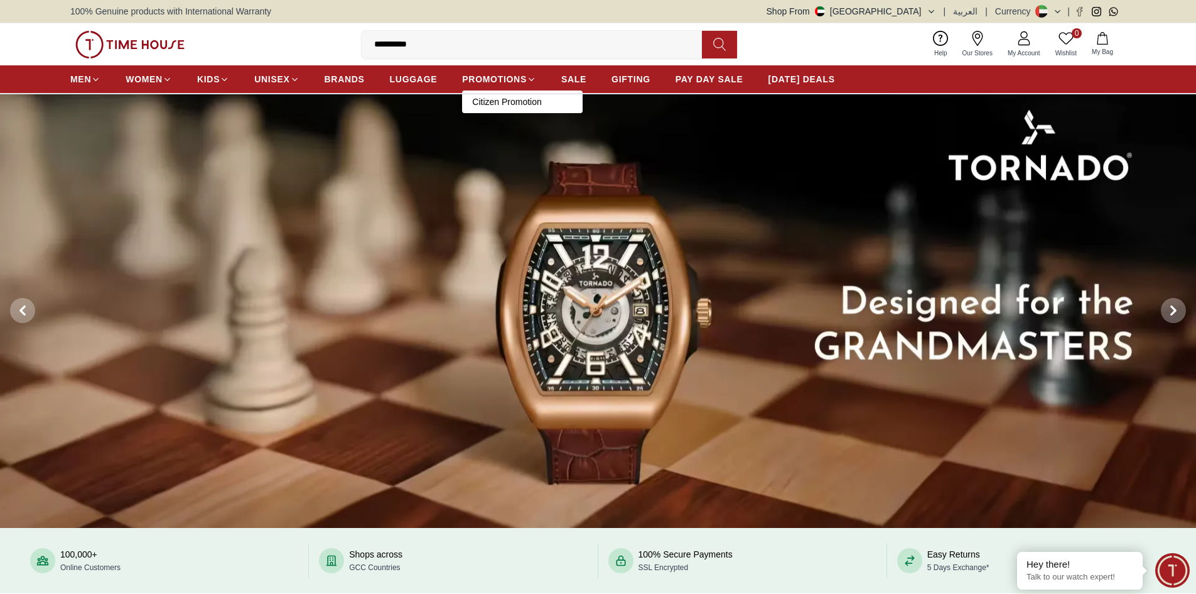 The width and height of the screenshot is (1196, 594). What do you see at coordinates (574, 79) in the screenshot?
I see `a: SALE` at bounding box center [574, 79].